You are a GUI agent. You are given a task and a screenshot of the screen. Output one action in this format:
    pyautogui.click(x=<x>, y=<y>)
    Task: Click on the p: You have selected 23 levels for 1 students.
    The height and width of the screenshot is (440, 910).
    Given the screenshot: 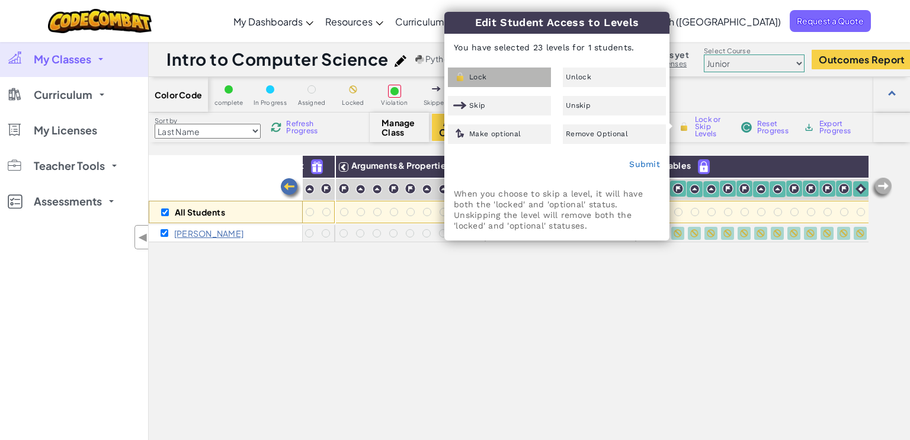 What is the action you would take?
    pyautogui.click(x=557, y=47)
    